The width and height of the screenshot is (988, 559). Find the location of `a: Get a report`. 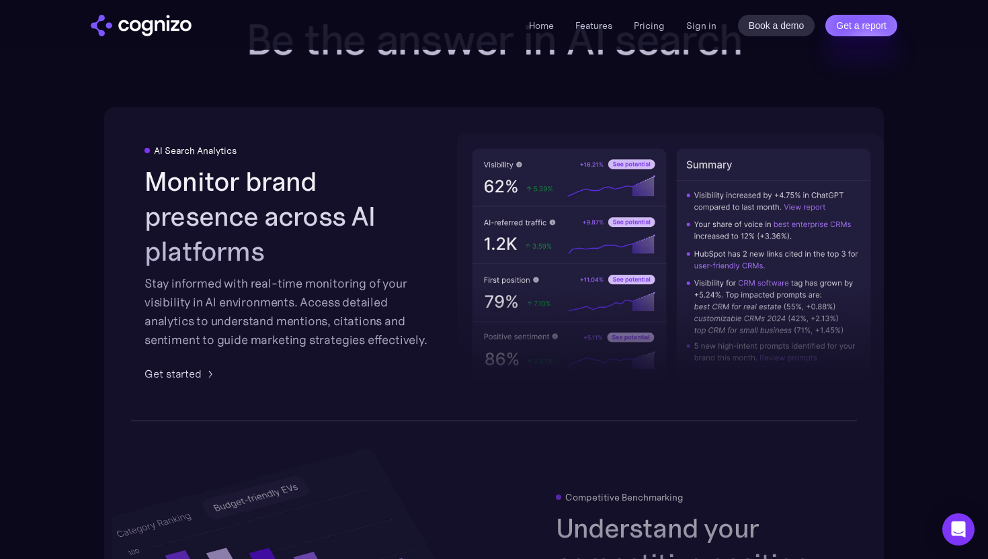

a: Get a report is located at coordinates (861, 26).